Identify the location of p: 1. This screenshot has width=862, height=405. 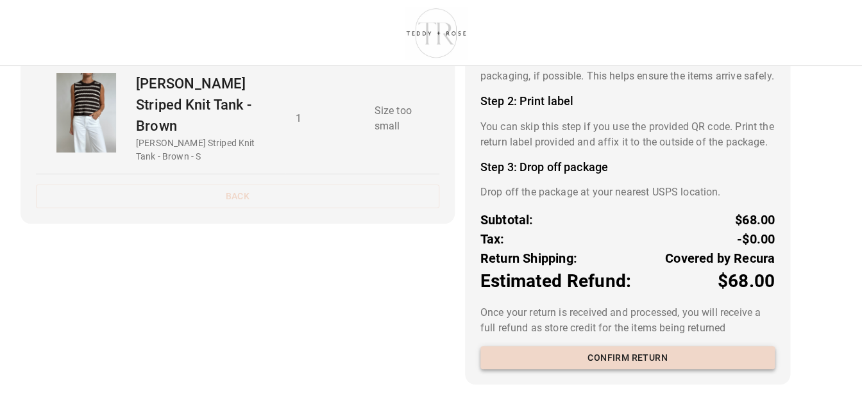
(324, 119).